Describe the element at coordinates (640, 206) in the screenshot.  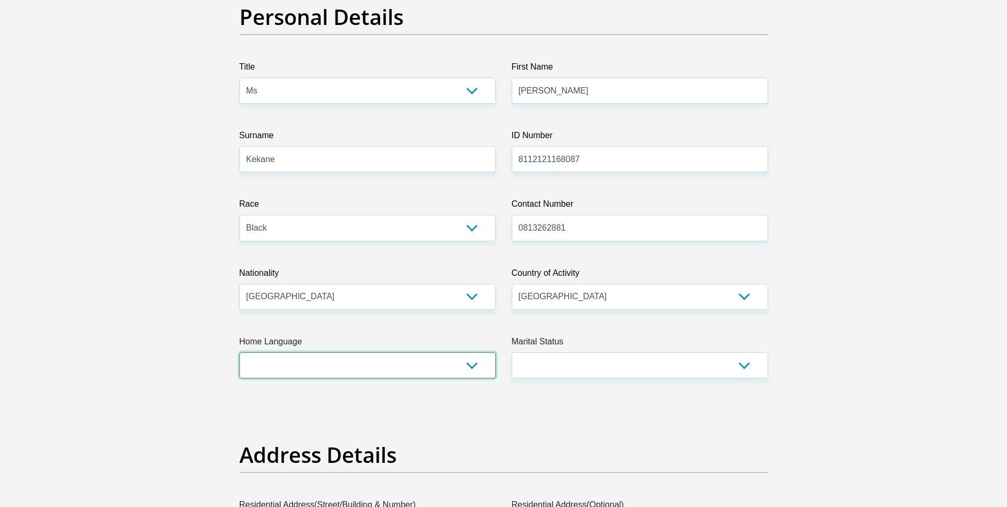
I see `label: Contact Number` at that location.